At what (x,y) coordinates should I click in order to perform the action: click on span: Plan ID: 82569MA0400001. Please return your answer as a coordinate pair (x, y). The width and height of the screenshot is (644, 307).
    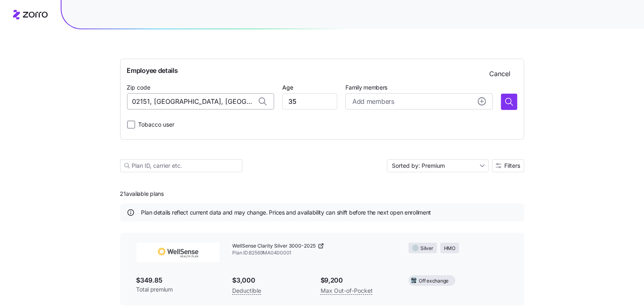
    Looking at the image, I should click on (314, 253).